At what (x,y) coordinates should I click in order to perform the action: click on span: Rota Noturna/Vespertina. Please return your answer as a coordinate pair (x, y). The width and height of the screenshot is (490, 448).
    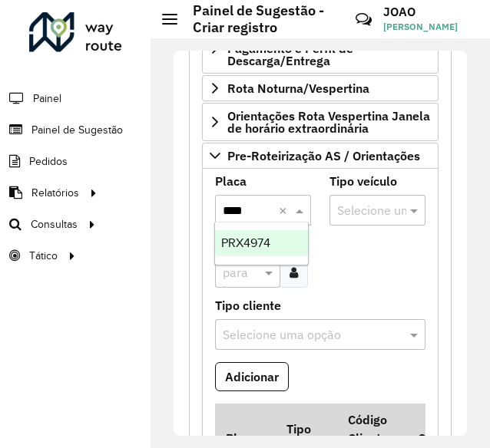
    Looking at the image, I should click on (298, 88).